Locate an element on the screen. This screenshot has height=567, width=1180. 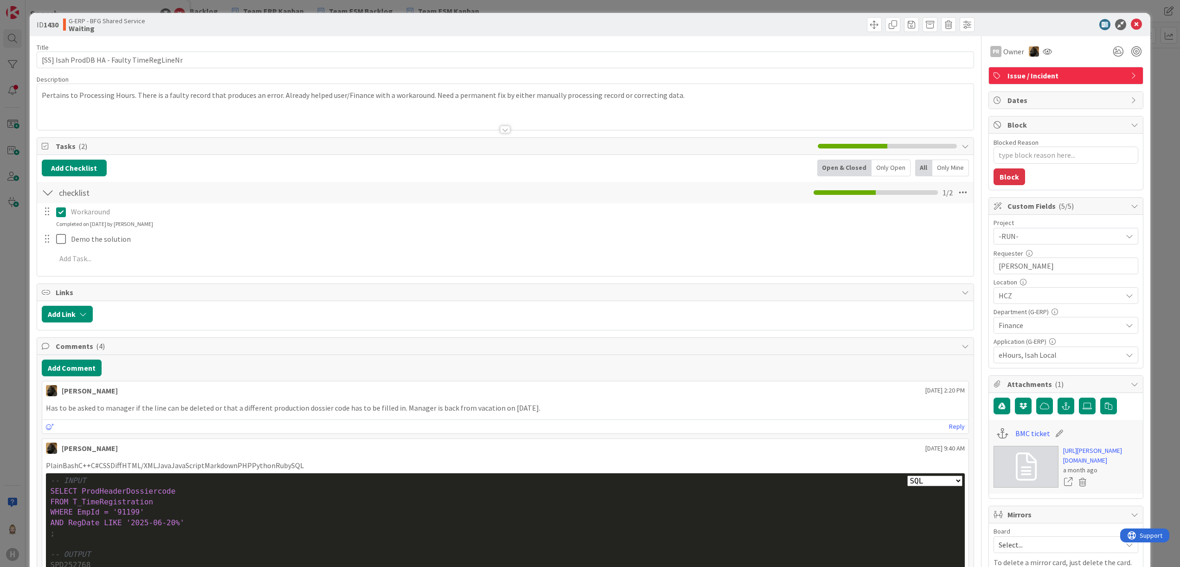
span: -RUN- is located at coordinates (1058, 236).